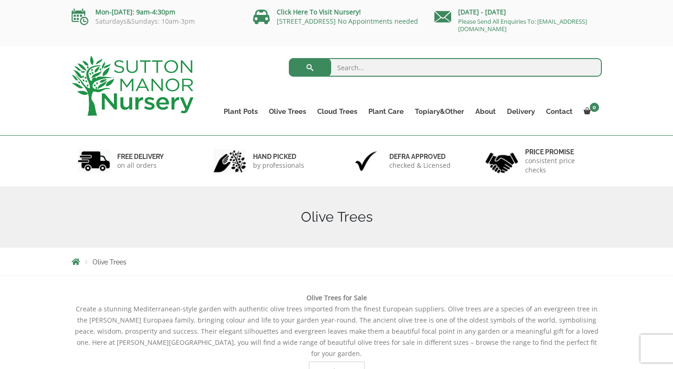  I want to click on a: Click Here To Visit Nursery!, so click(319, 12).